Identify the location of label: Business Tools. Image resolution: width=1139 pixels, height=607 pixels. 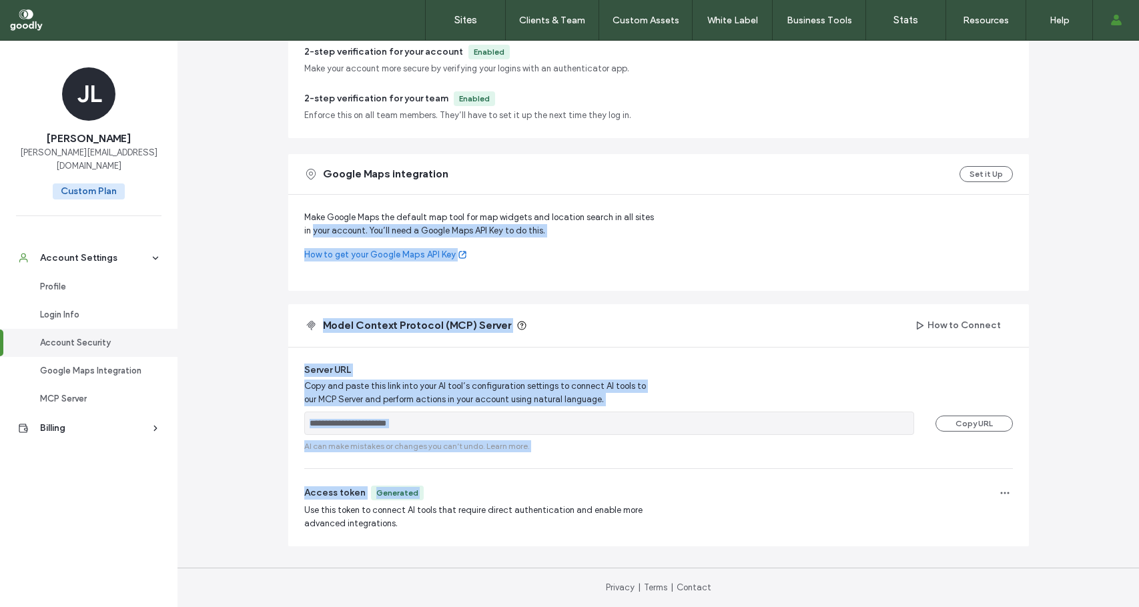
(819, 20).